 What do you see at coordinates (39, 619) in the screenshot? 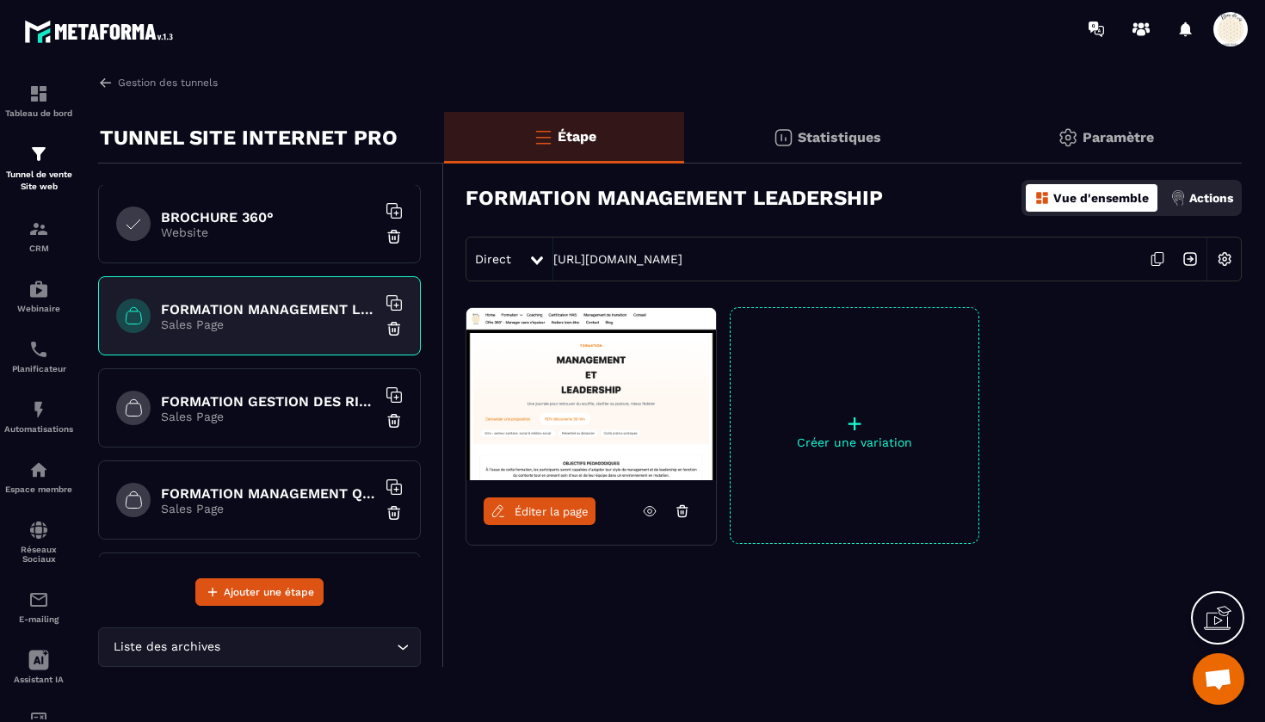
I see `p: E-mailing` at bounding box center [39, 619].